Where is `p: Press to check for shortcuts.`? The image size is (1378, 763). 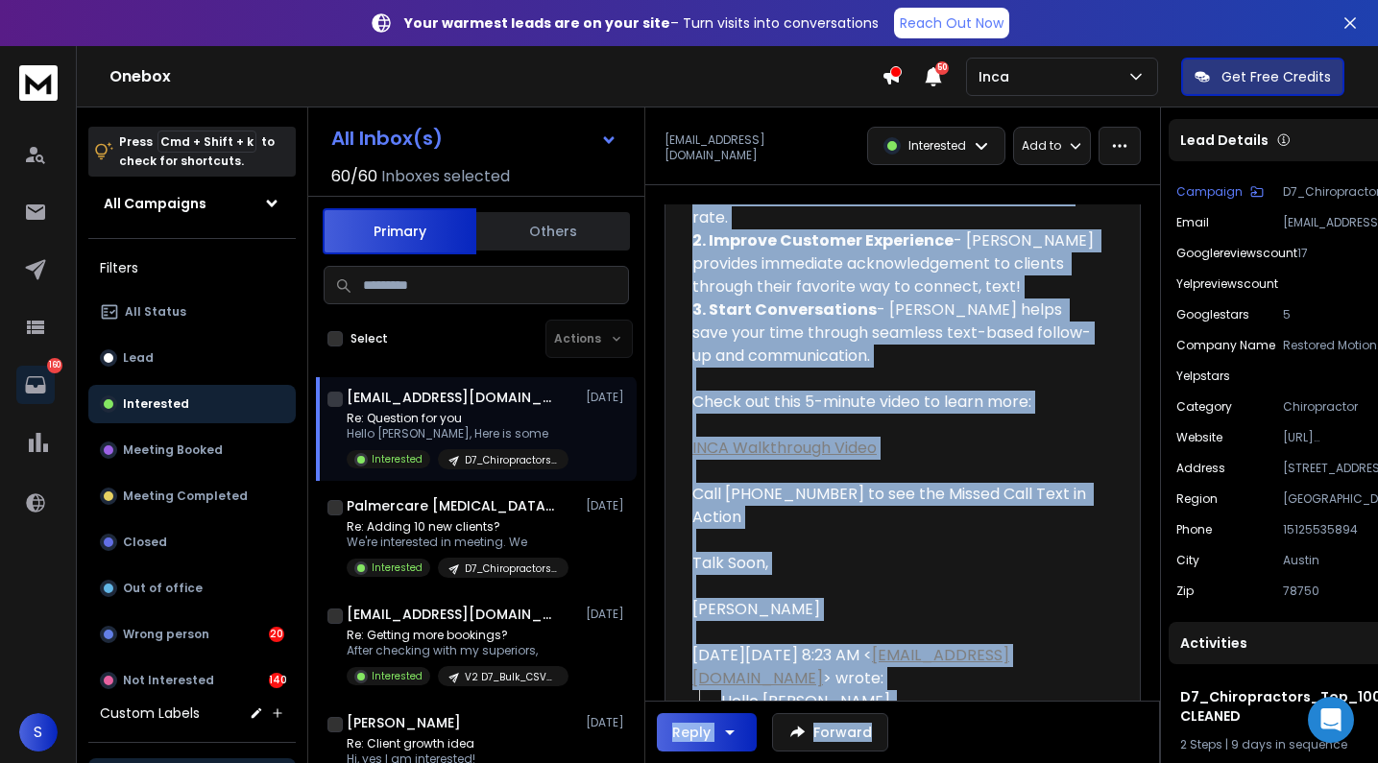 p: Press to check for shortcuts. is located at coordinates (197, 152).